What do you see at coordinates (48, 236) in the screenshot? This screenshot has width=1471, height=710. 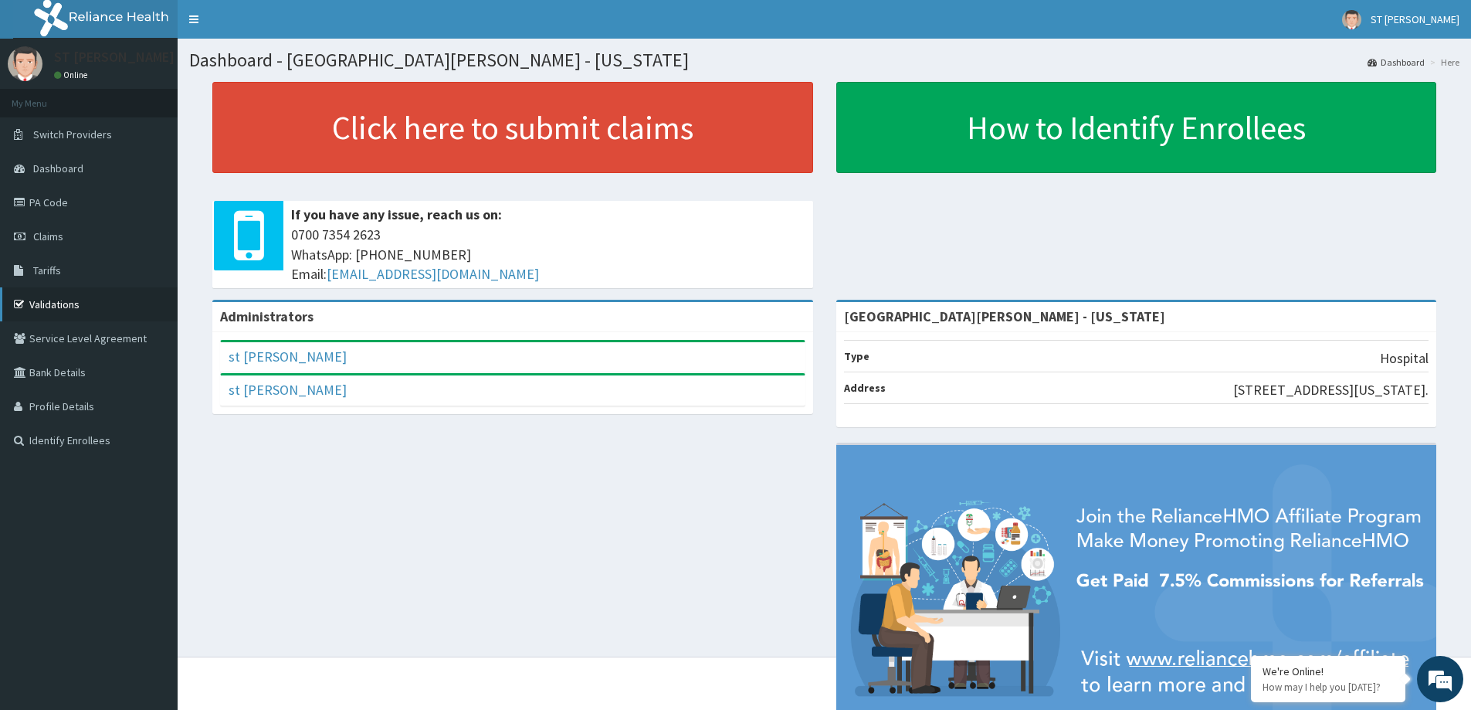 I see `span: Claims` at bounding box center [48, 236].